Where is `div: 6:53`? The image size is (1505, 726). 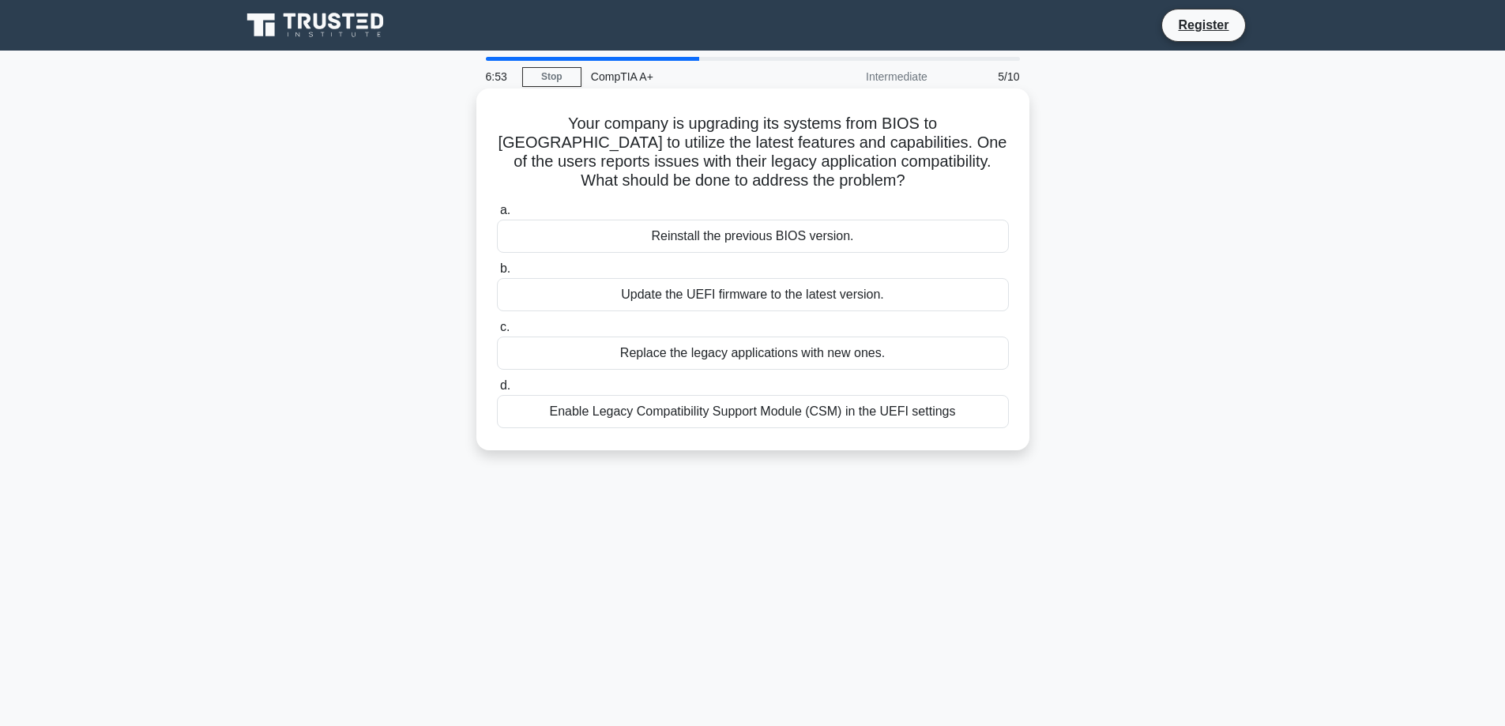 div: 6:53 is located at coordinates (499, 77).